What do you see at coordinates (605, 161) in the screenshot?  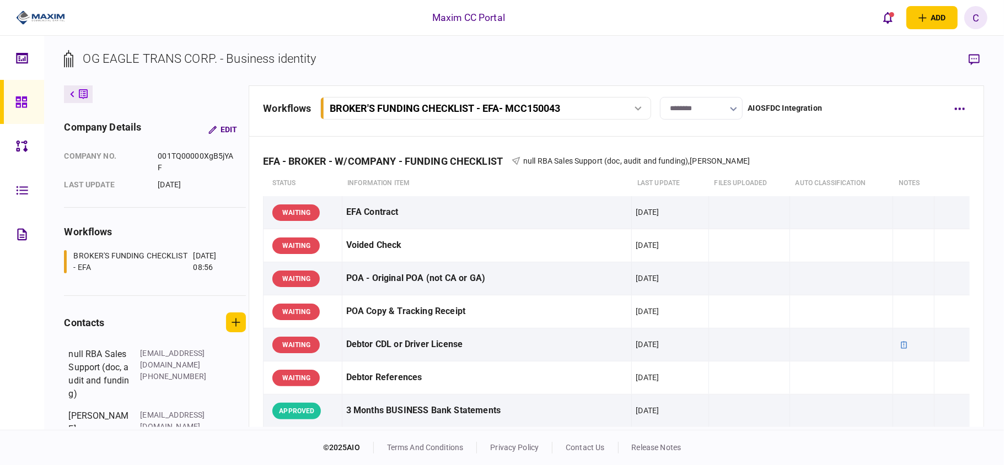 I see `span: null RBA Sales Support (doc, audit and funding)` at bounding box center [605, 161].